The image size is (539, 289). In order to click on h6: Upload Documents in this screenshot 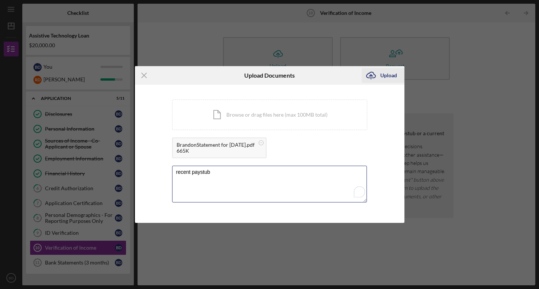, I will do `click(269, 75)`.